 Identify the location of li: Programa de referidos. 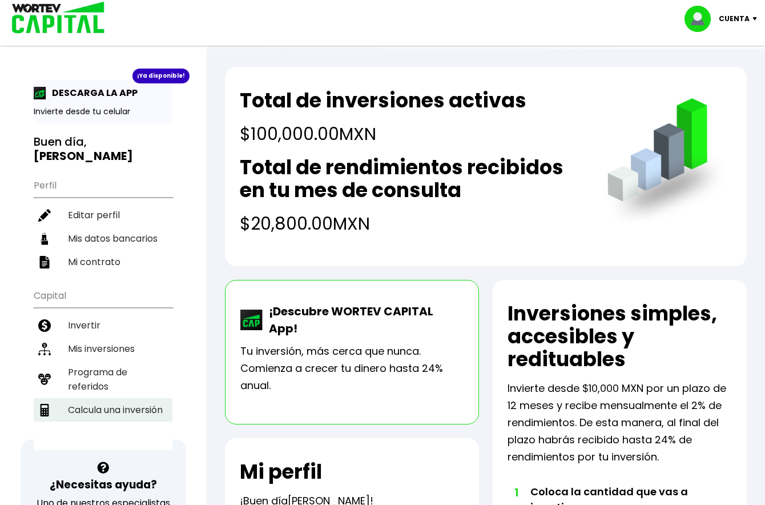
(103, 379).